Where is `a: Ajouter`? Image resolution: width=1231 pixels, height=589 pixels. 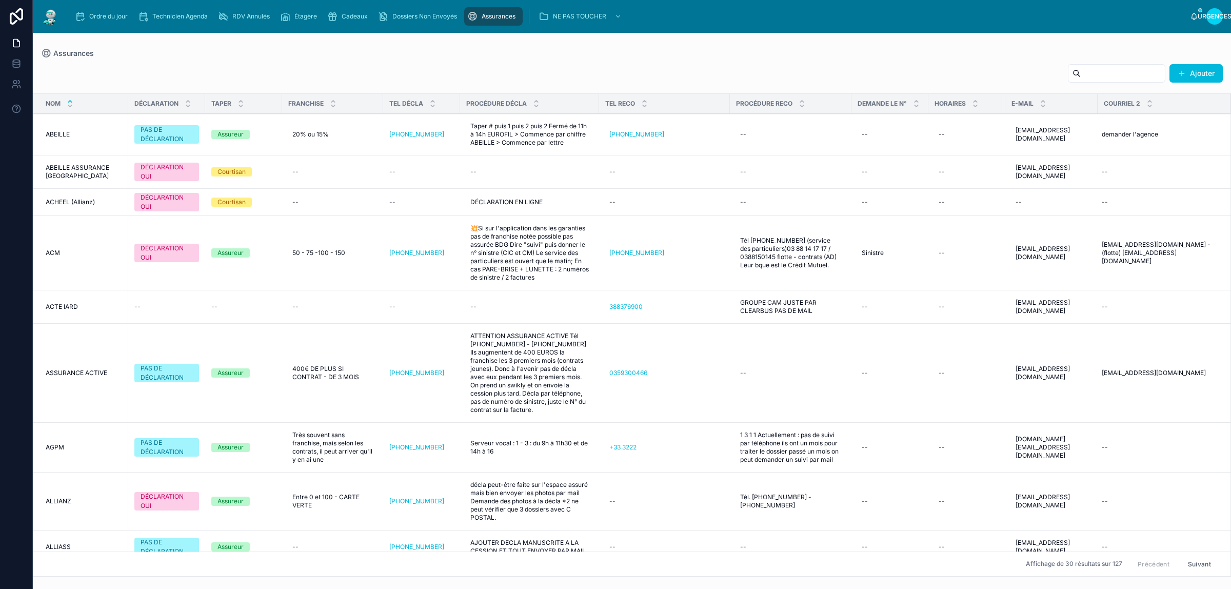 a: Ajouter is located at coordinates (1196, 73).